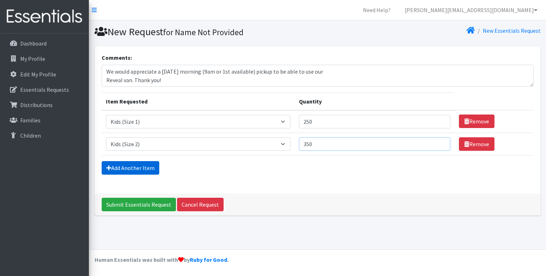 The image size is (546, 276). What do you see at coordinates (44, 59) in the screenshot?
I see `a: My Profile` at bounding box center [44, 59].